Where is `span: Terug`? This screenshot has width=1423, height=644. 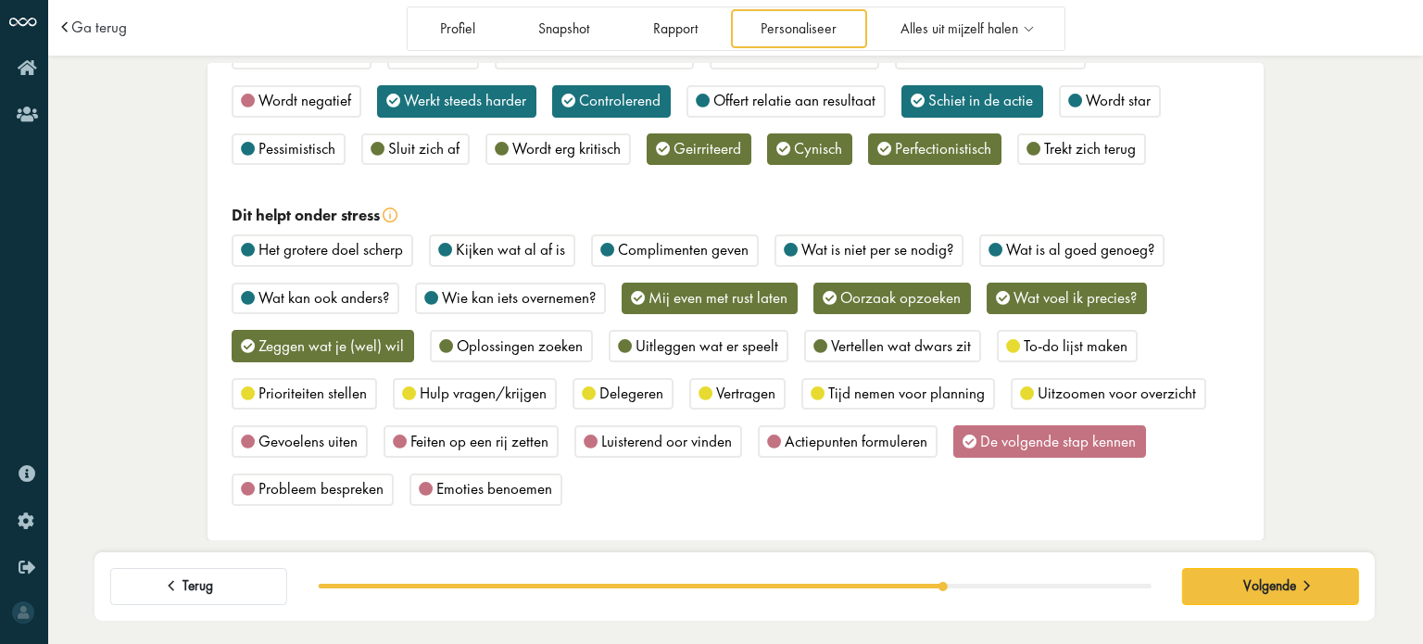
span: Terug is located at coordinates (197, 586).